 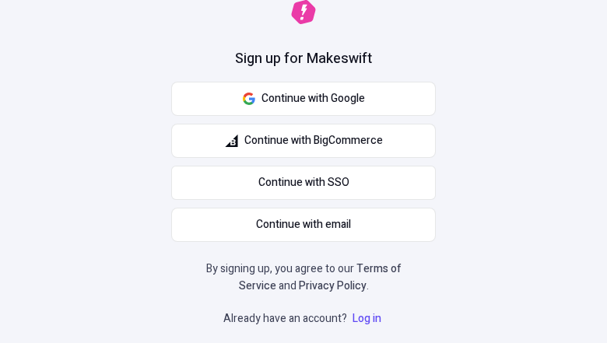 I want to click on p: Already have an account?, so click(x=303, y=319).